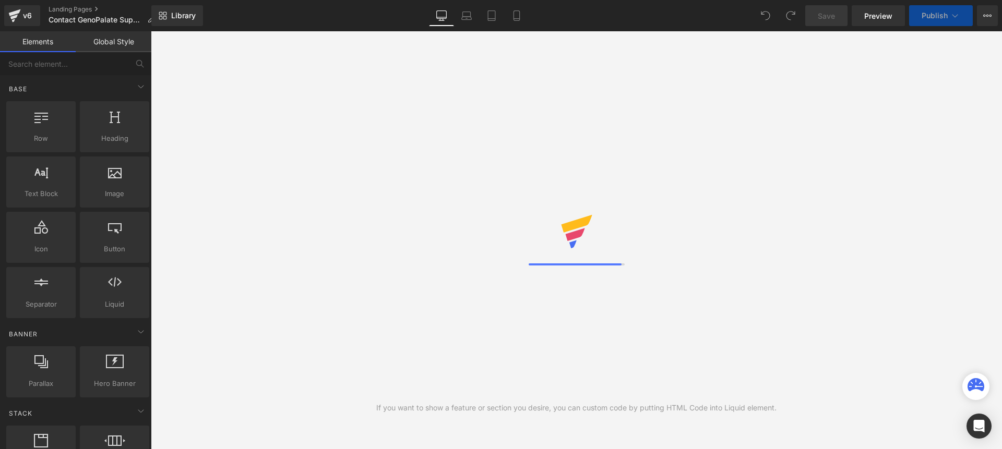  What do you see at coordinates (18, 89) in the screenshot?
I see `span: Base` at bounding box center [18, 89].